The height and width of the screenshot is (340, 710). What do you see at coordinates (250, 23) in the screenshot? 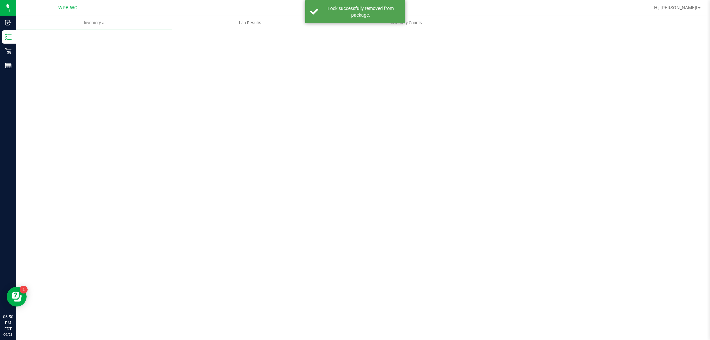
I see `a: Lab Results` at bounding box center [250, 23].